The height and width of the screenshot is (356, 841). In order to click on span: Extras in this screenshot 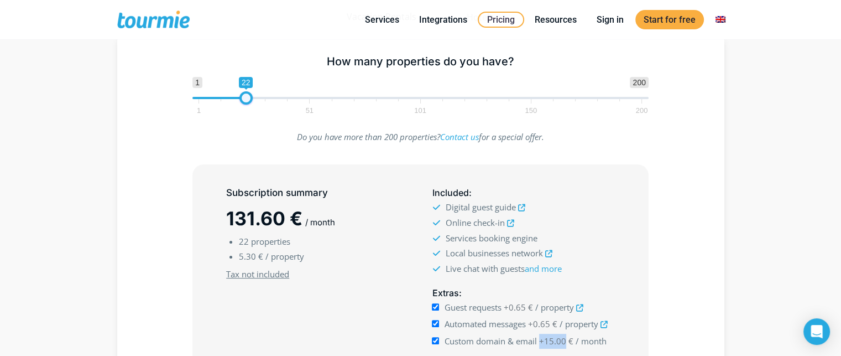, I will do `click(445, 292)`.